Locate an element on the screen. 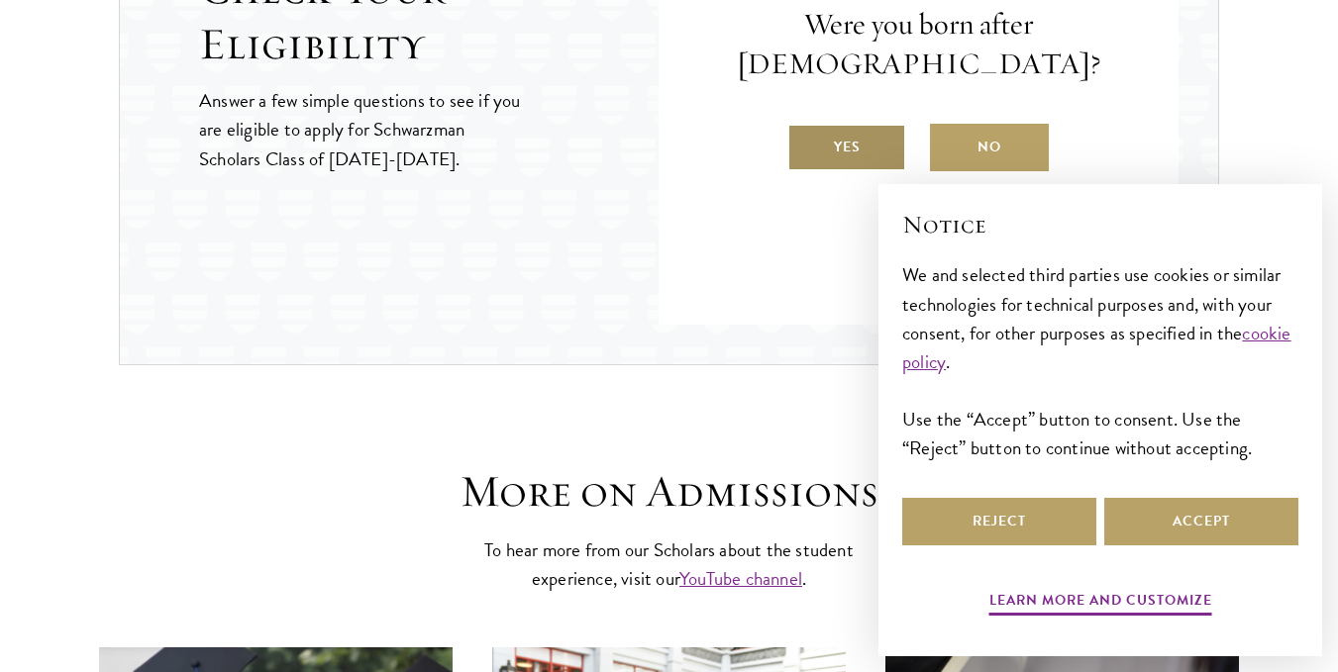  a: cookie policy is located at coordinates (1096, 348).